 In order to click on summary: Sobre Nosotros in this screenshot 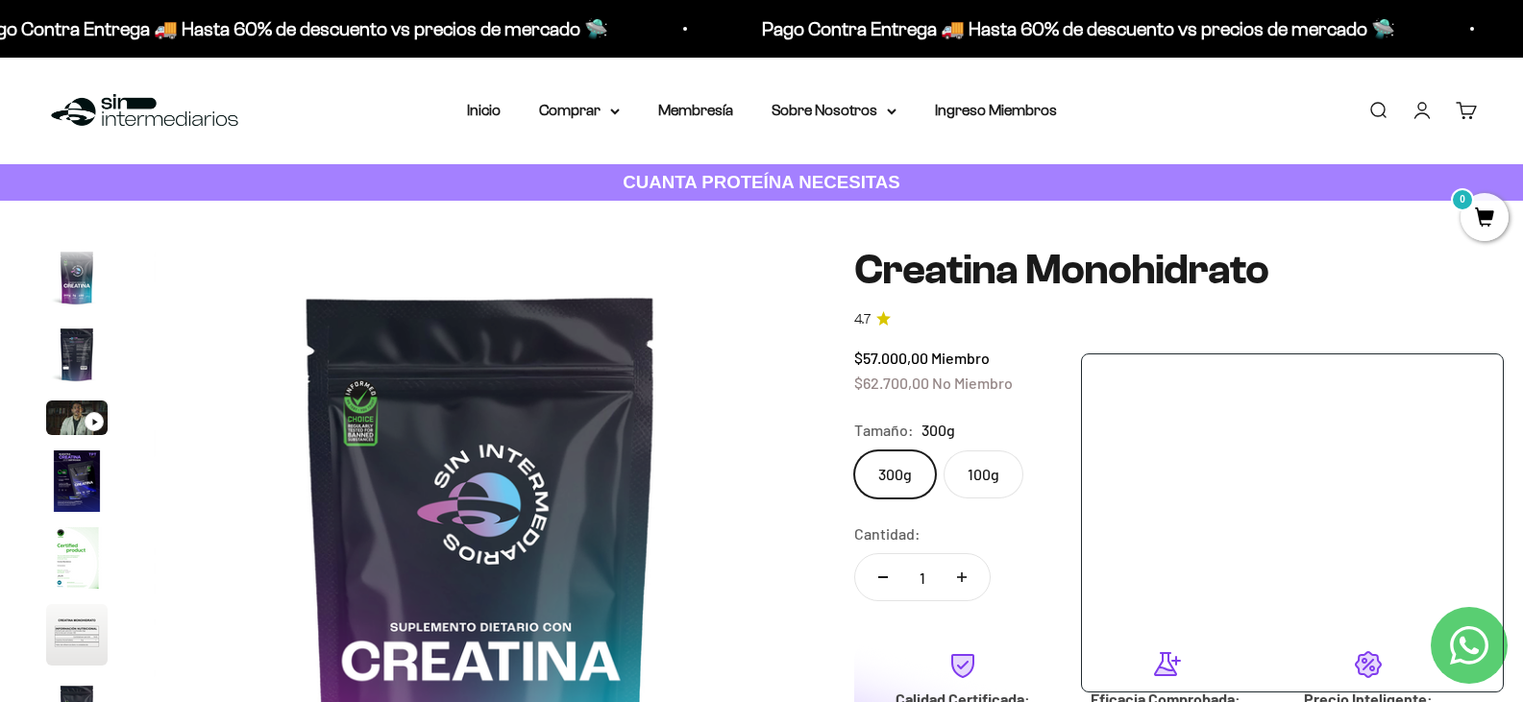, I will do `click(834, 110)`.